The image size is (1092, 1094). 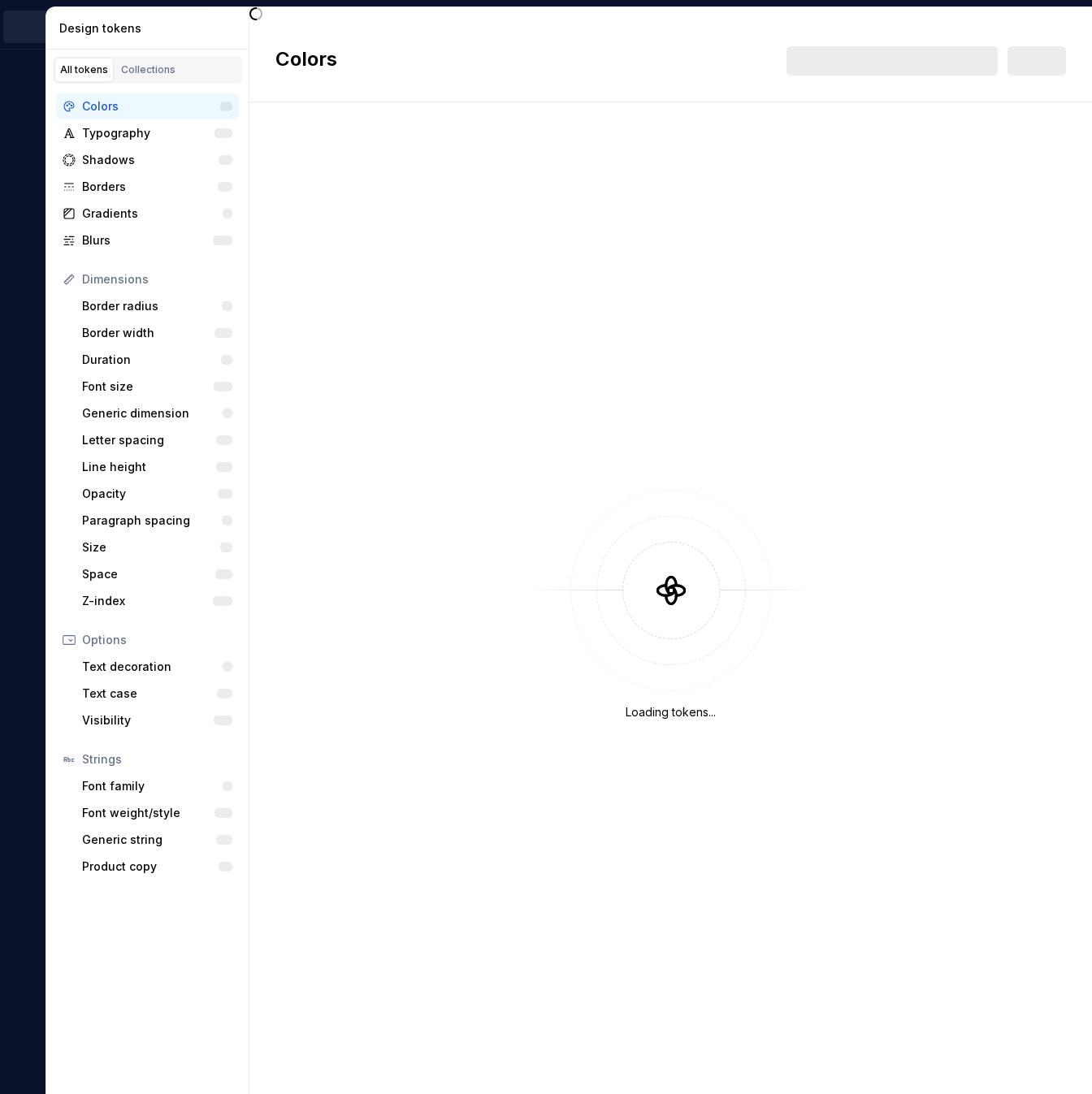 I want to click on div: All tokens, so click(x=84, y=70).